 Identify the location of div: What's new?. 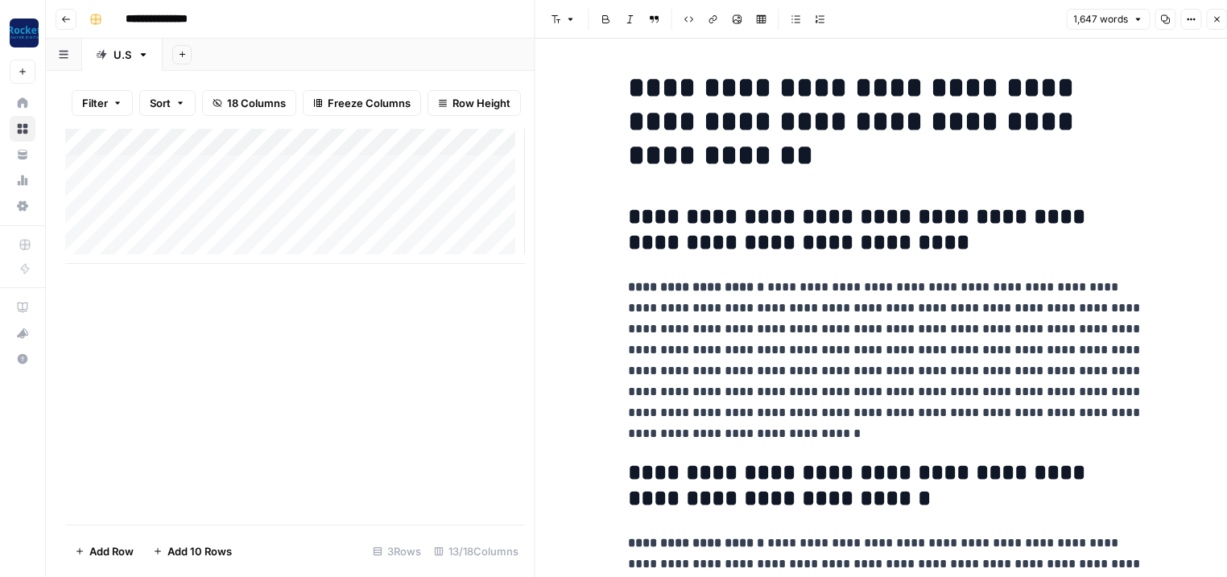
(23, 333).